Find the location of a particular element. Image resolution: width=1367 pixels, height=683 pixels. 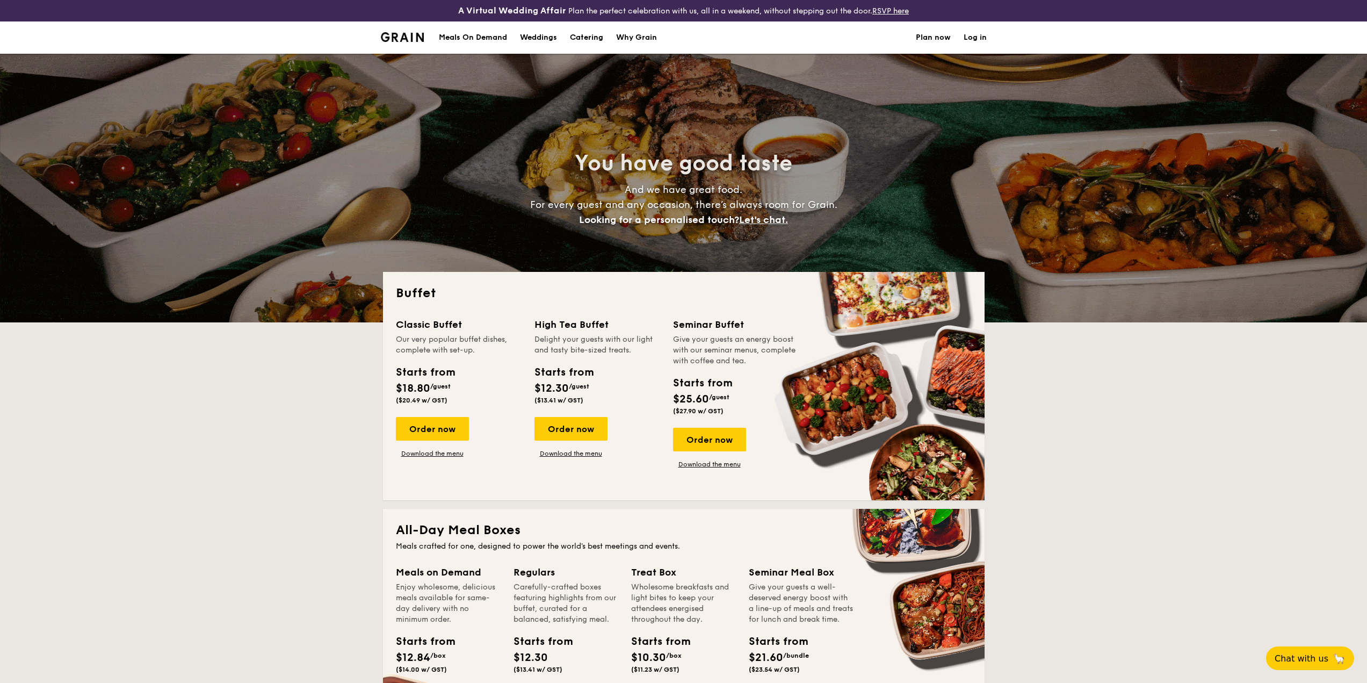

div: Delight your guests with our light and tasty bite-sized treats. is located at coordinates (597, 345).